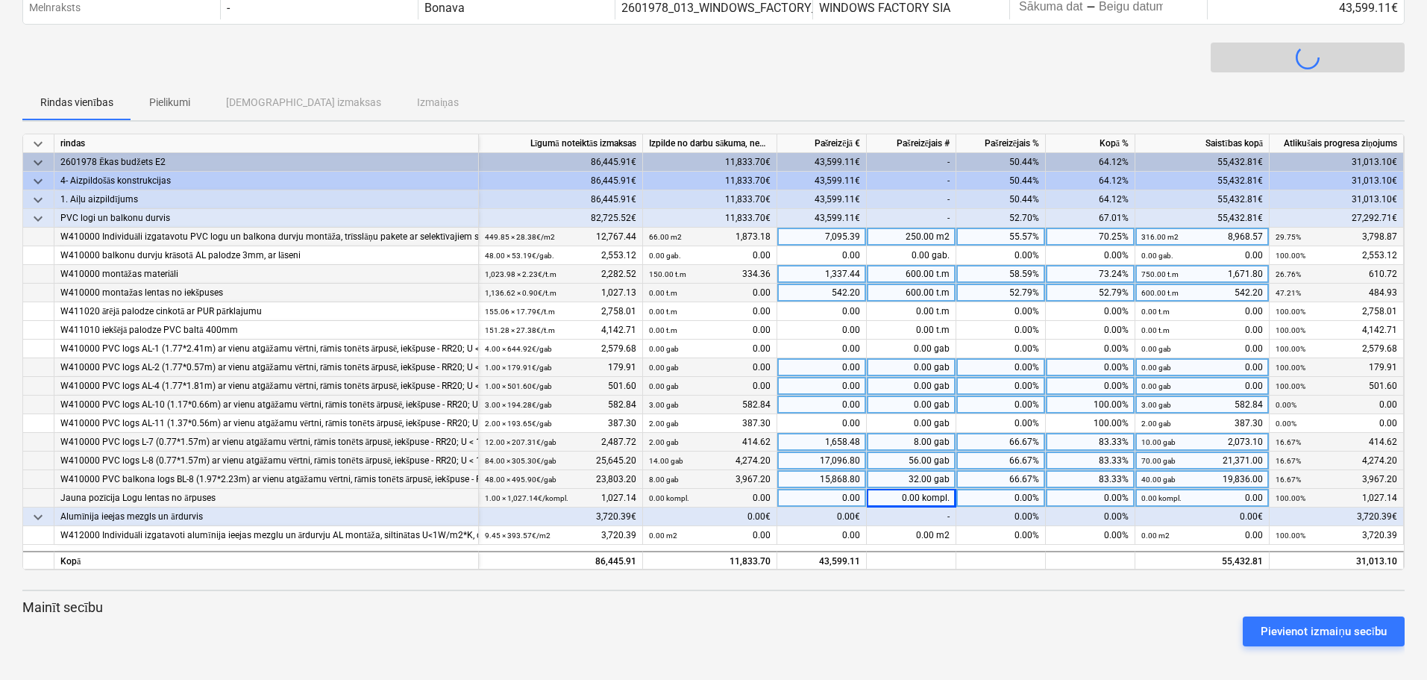 This screenshot has height=680, width=1427. Describe the element at coordinates (1156, 423) in the screenshot. I see `small: 2.00 gab` at that location.